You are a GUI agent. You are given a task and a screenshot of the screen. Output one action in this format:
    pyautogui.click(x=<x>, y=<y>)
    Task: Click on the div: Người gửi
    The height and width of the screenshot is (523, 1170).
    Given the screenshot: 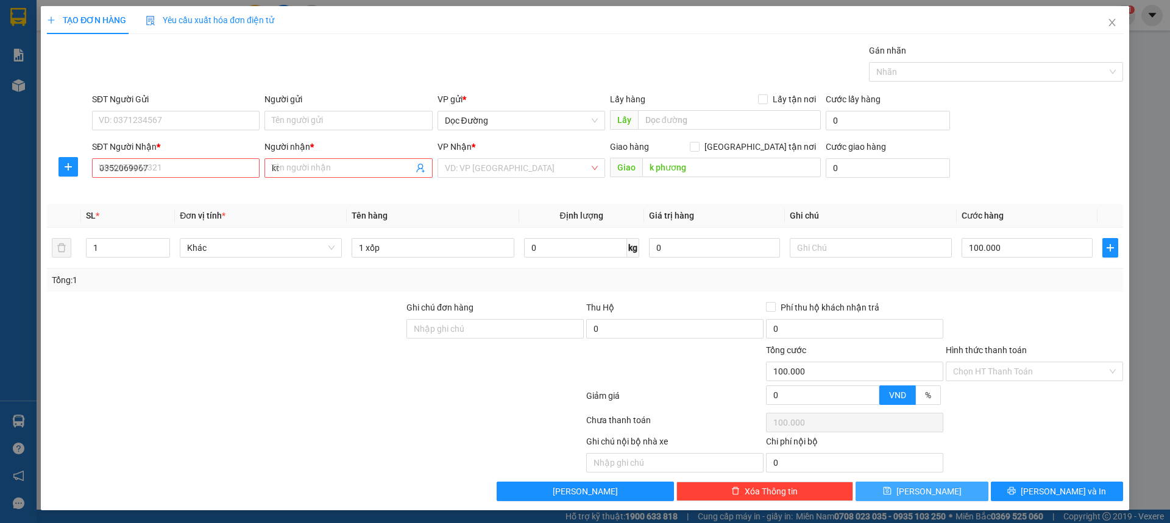 What is the action you would take?
    pyautogui.click(x=348, y=99)
    